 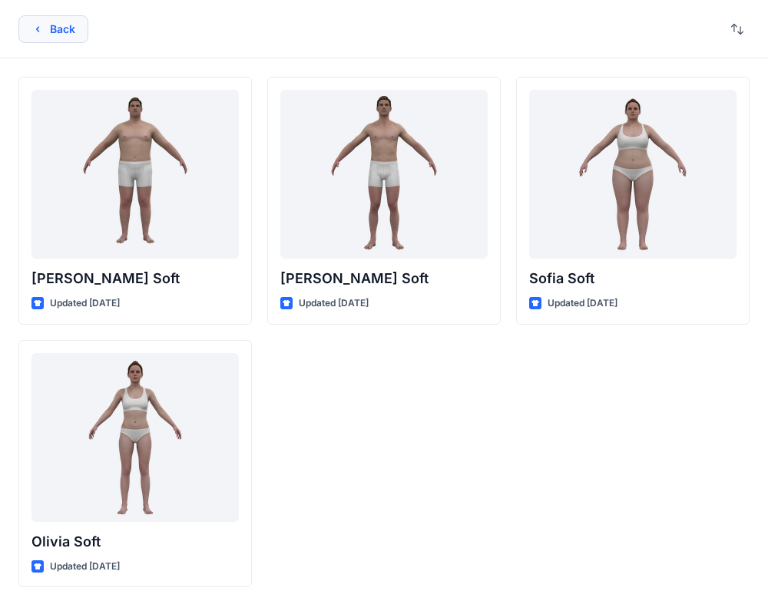 I want to click on a: Olivia Soft, so click(x=135, y=438).